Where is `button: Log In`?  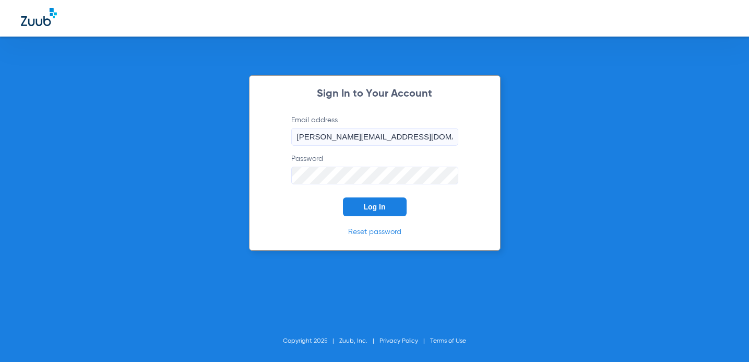
button: Log In is located at coordinates (375, 207).